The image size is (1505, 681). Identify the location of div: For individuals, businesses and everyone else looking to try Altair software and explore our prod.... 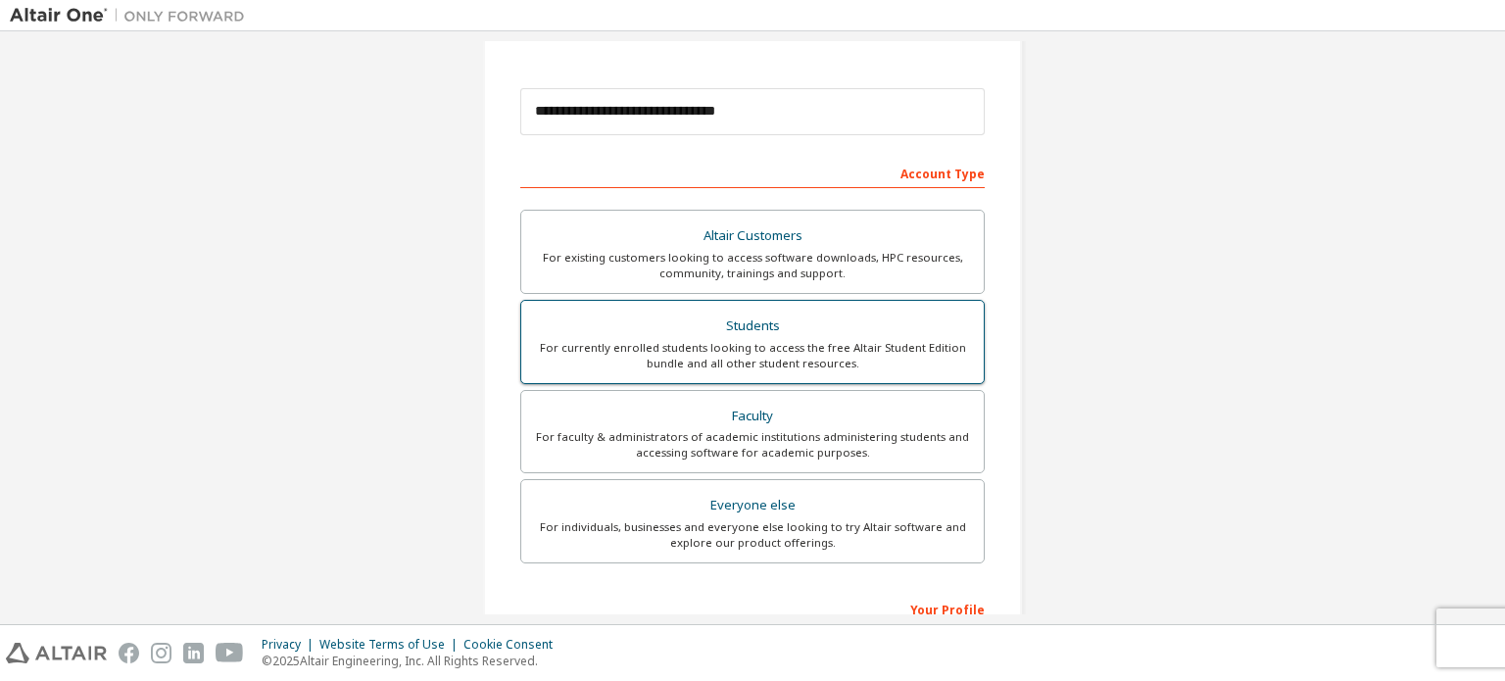
(753, 535).